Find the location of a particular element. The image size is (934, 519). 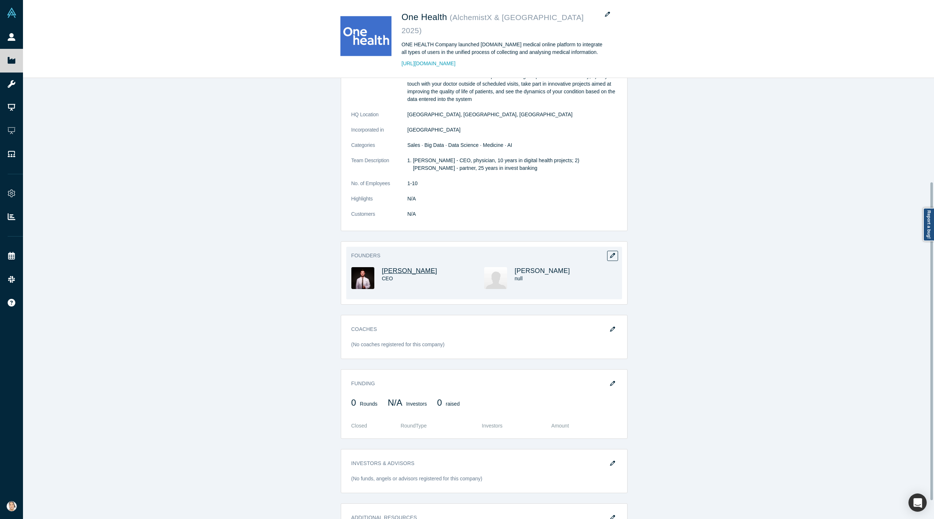

span: null is located at coordinates (519, 279).